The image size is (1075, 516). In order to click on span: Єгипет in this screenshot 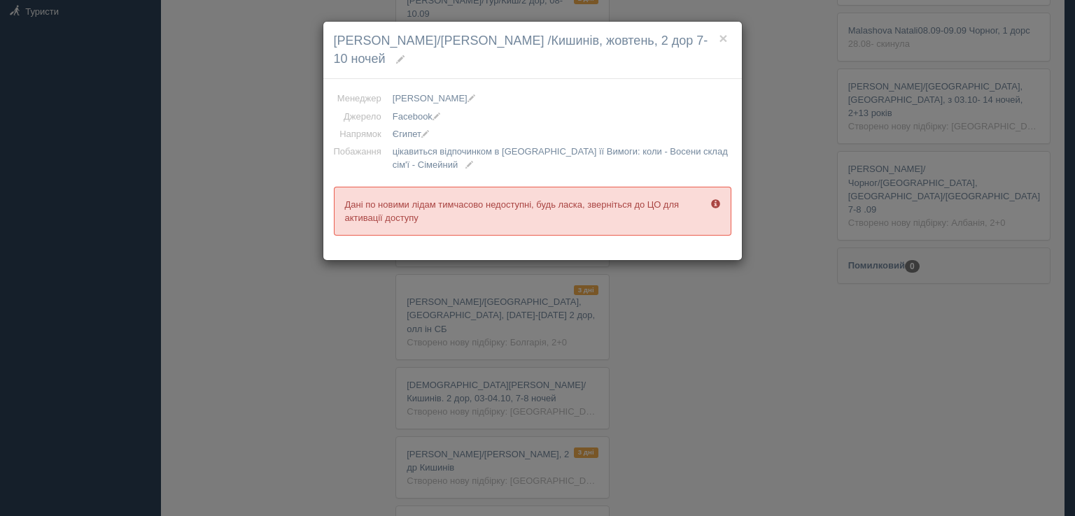, I will do `click(411, 134)`.